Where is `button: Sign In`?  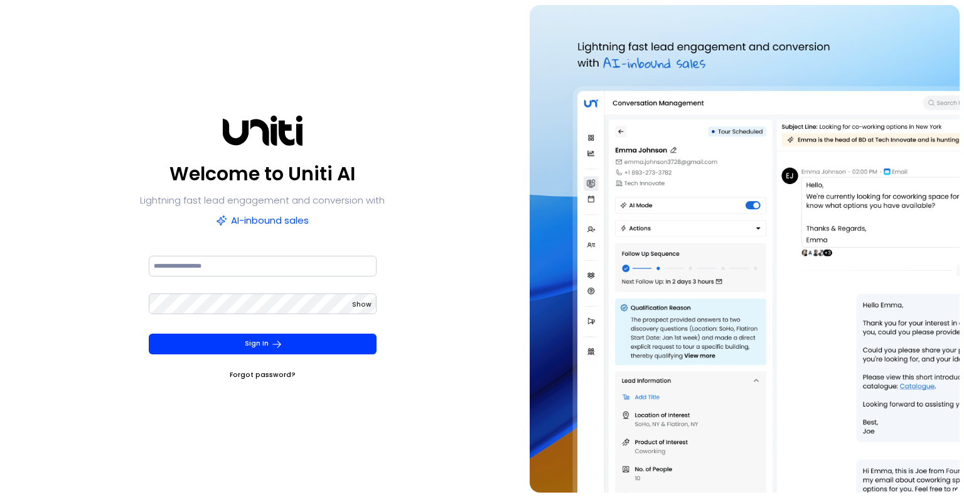
button: Sign In is located at coordinates (262, 343).